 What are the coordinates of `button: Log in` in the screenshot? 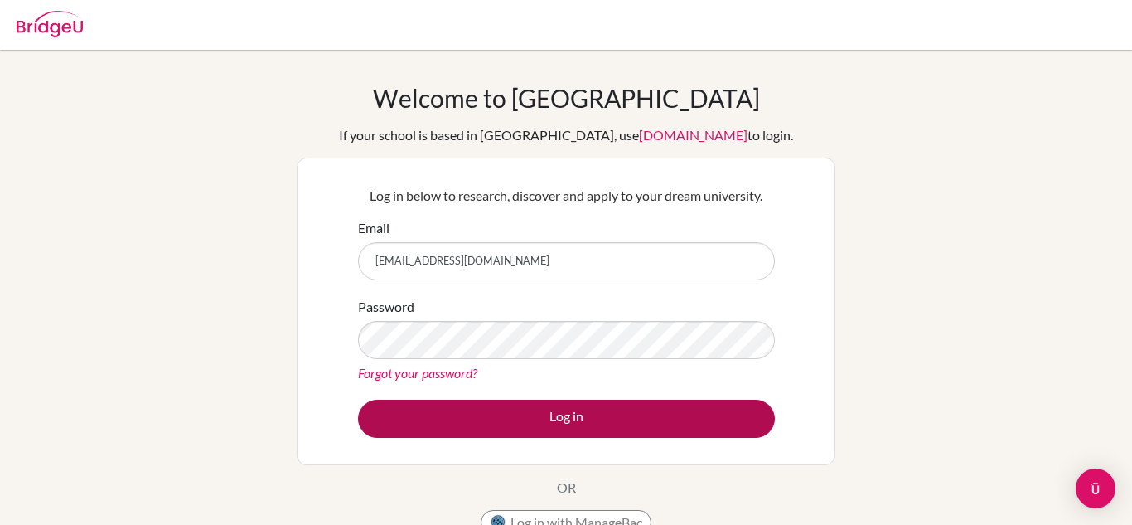 It's located at (566, 418).